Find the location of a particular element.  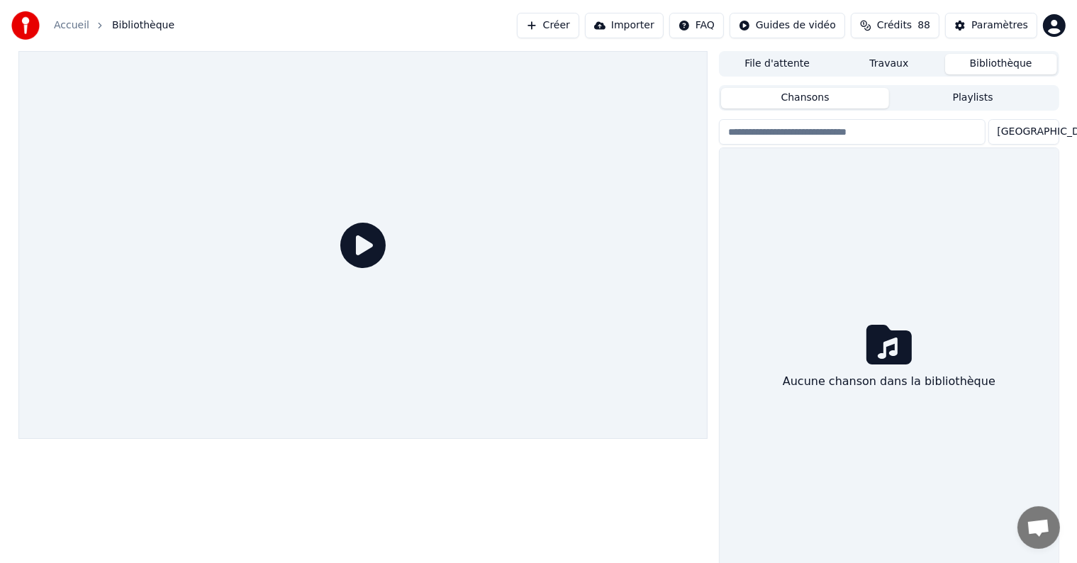

button: Guides de vidéo is located at coordinates (787, 26).